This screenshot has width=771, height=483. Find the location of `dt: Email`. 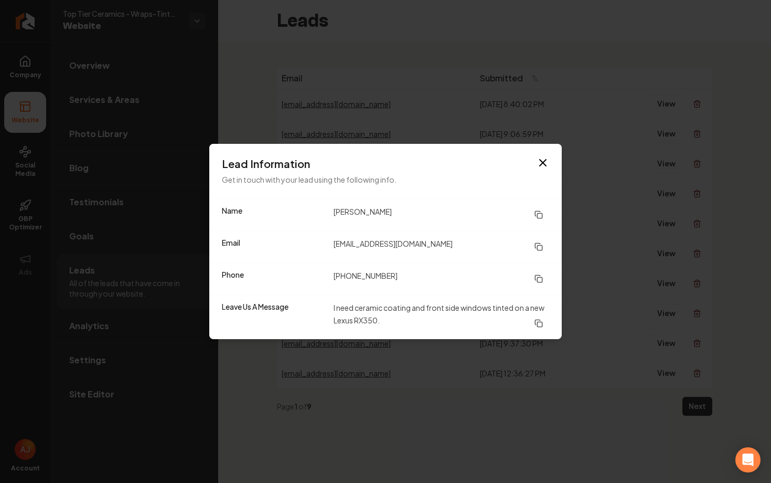

dt: Email is located at coordinates (273, 247).